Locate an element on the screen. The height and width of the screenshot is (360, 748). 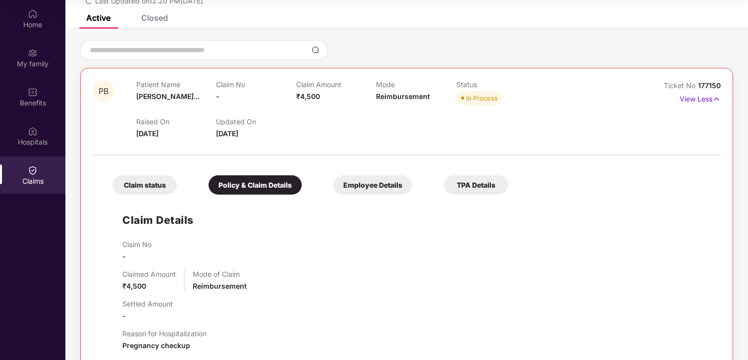
p: Settled Amount is located at coordinates (148, 304).